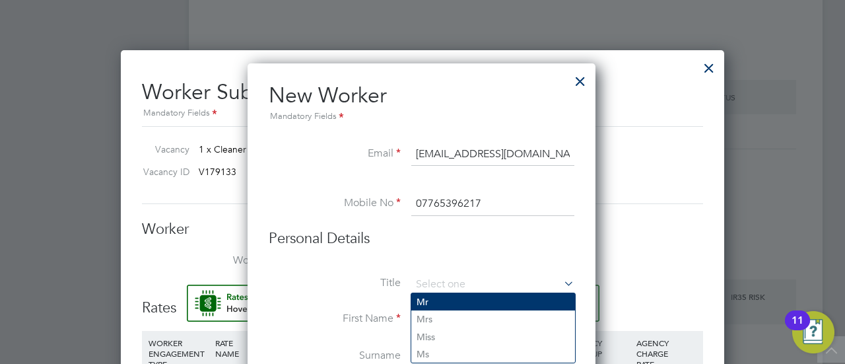 The width and height of the screenshot is (845, 364). What do you see at coordinates (493, 354) in the screenshot?
I see `li: Ms` at bounding box center [493, 354].